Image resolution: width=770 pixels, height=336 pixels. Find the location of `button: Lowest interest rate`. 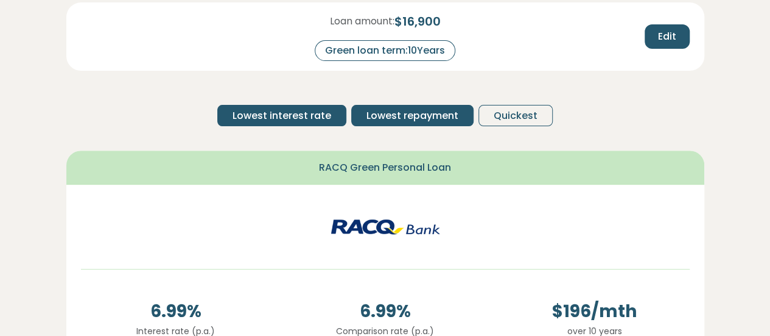

button: Lowest interest rate is located at coordinates (282, 115).